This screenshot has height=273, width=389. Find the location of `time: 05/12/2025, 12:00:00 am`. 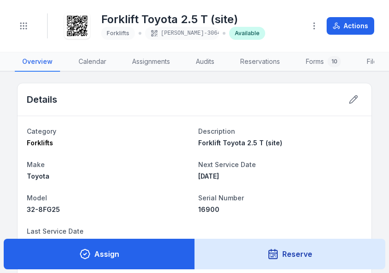

time: 05/12/2025, 12:00:00 am is located at coordinates (209, 176).